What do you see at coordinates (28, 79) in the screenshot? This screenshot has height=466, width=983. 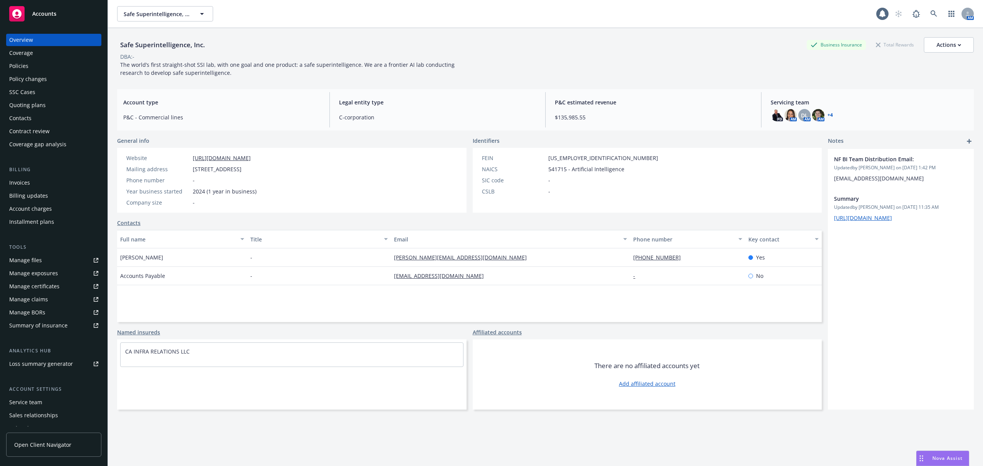 I see `div: Policy changes` at bounding box center [28, 79].